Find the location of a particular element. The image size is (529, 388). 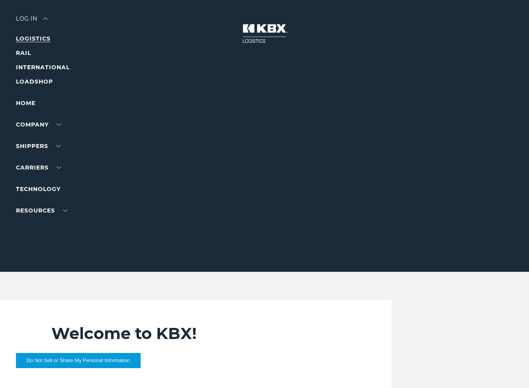

a: Carriers is located at coordinates (39, 168).